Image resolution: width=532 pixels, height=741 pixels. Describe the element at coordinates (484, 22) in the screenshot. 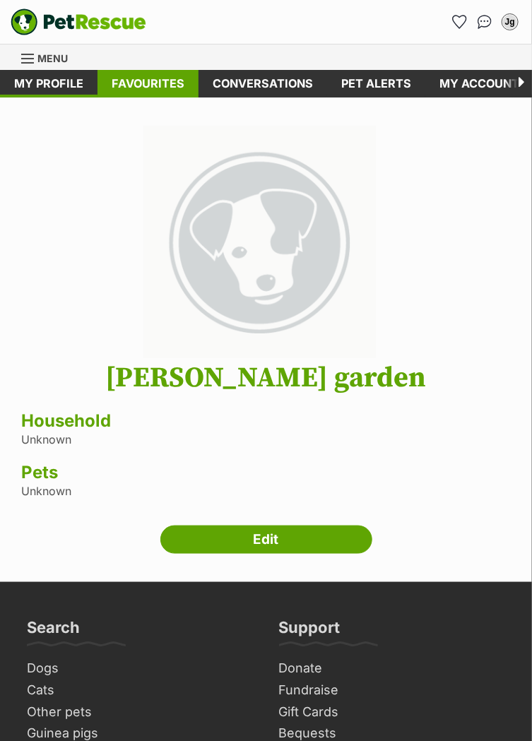

I see `ul: Account quick links` at that location.